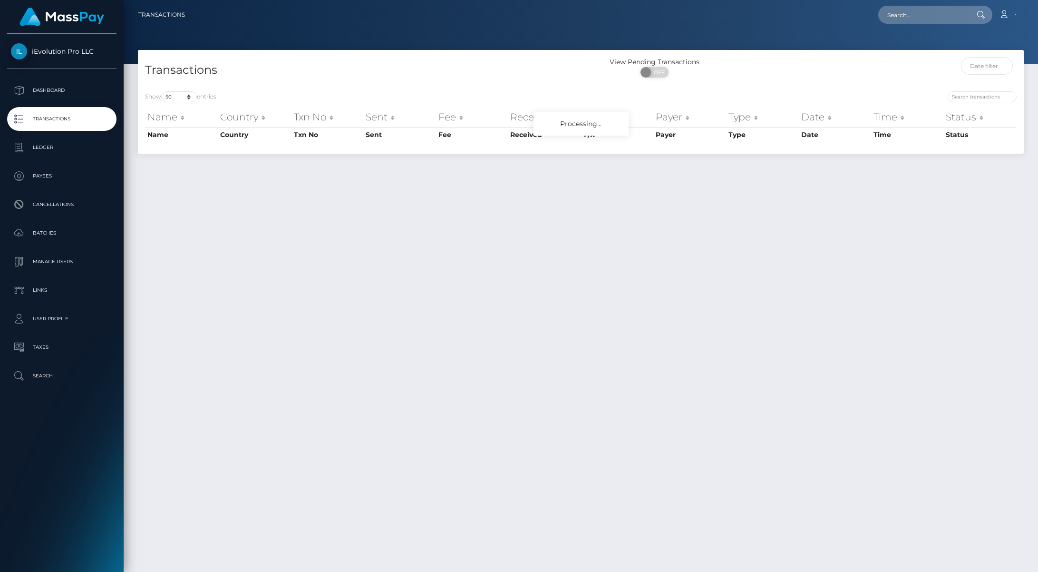 The image size is (1038, 572). I want to click on a: Payees, so click(62, 176).